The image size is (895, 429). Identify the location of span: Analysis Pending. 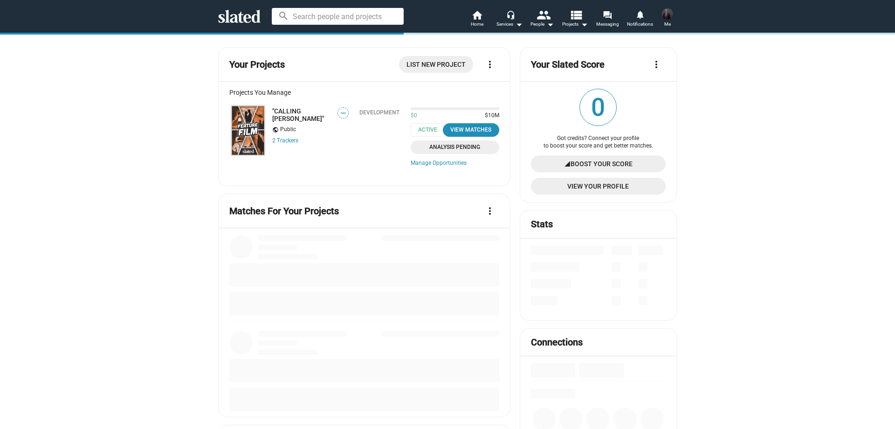
(455, 147).